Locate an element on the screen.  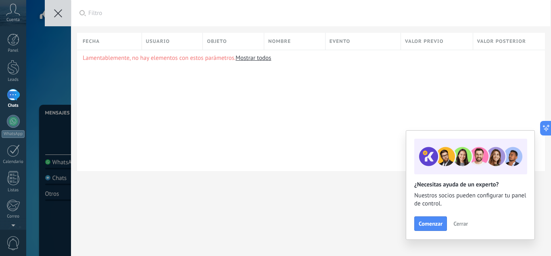
p: Lamentablemente, no hay elementos con estos parámetros. is located at coordinates (311, 58).